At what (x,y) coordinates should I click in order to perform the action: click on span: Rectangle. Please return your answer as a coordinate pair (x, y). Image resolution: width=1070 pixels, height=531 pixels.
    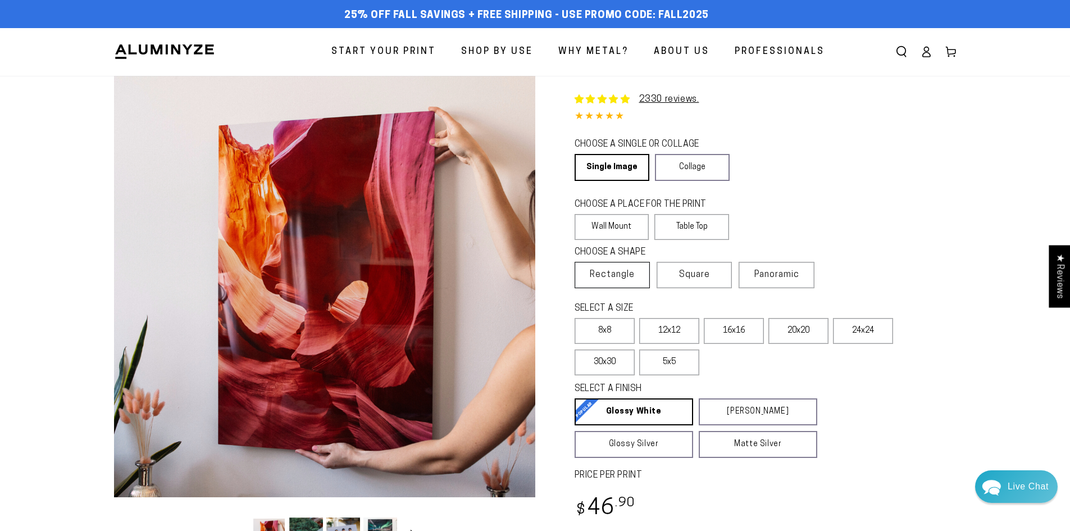
    Looking at the image, I should click on (612, 275).